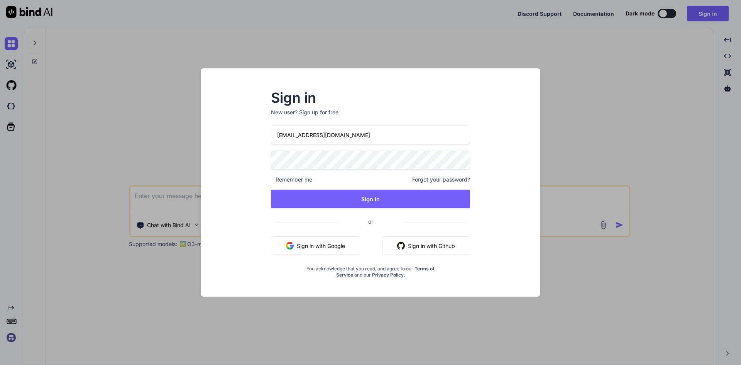  What do you see at coordinates (291, 179) in the screenshot?
I see `span: Remember me` at bounding box center [291, 179].